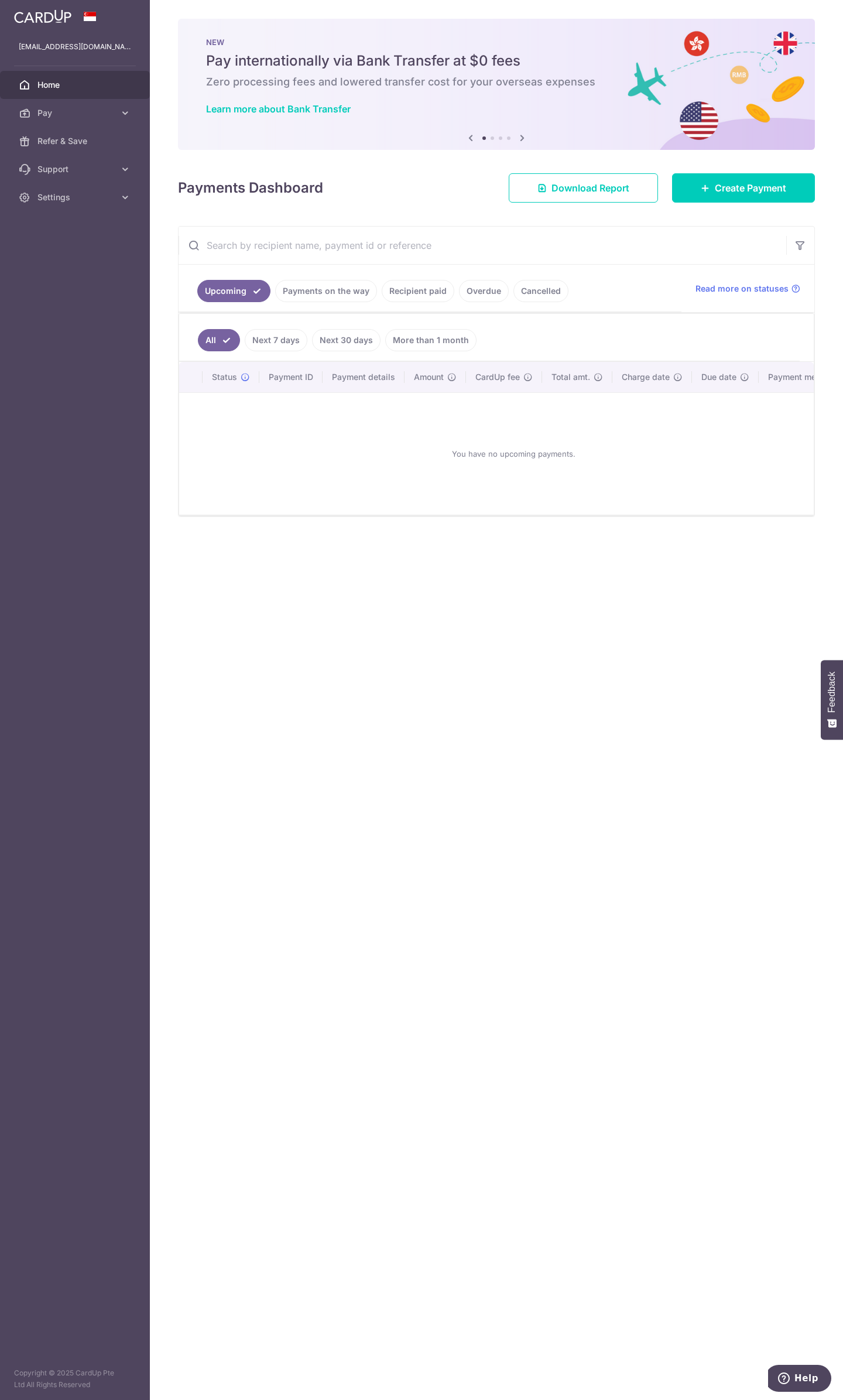 The height and width of the screenshot is (1400, 843). Describe the element at coordinates (497, 84) in the screenshot. I see `img: Bank transfer banner` at that location.